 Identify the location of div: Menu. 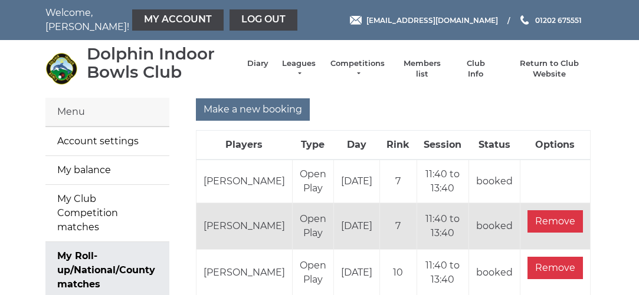
(107, 112).